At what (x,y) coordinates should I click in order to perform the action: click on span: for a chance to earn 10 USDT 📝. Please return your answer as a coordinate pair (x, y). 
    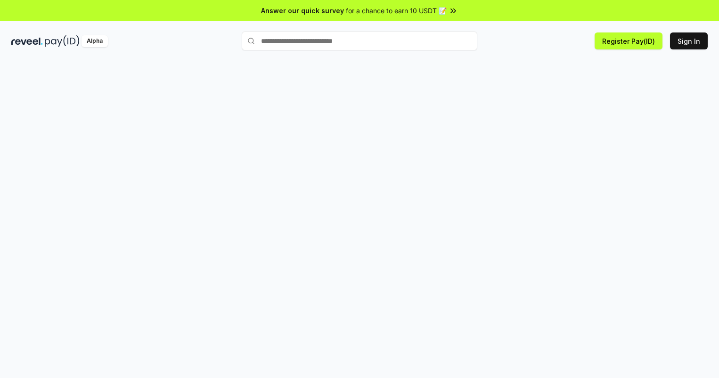
    Looking at the image, I should click on (396, 10).